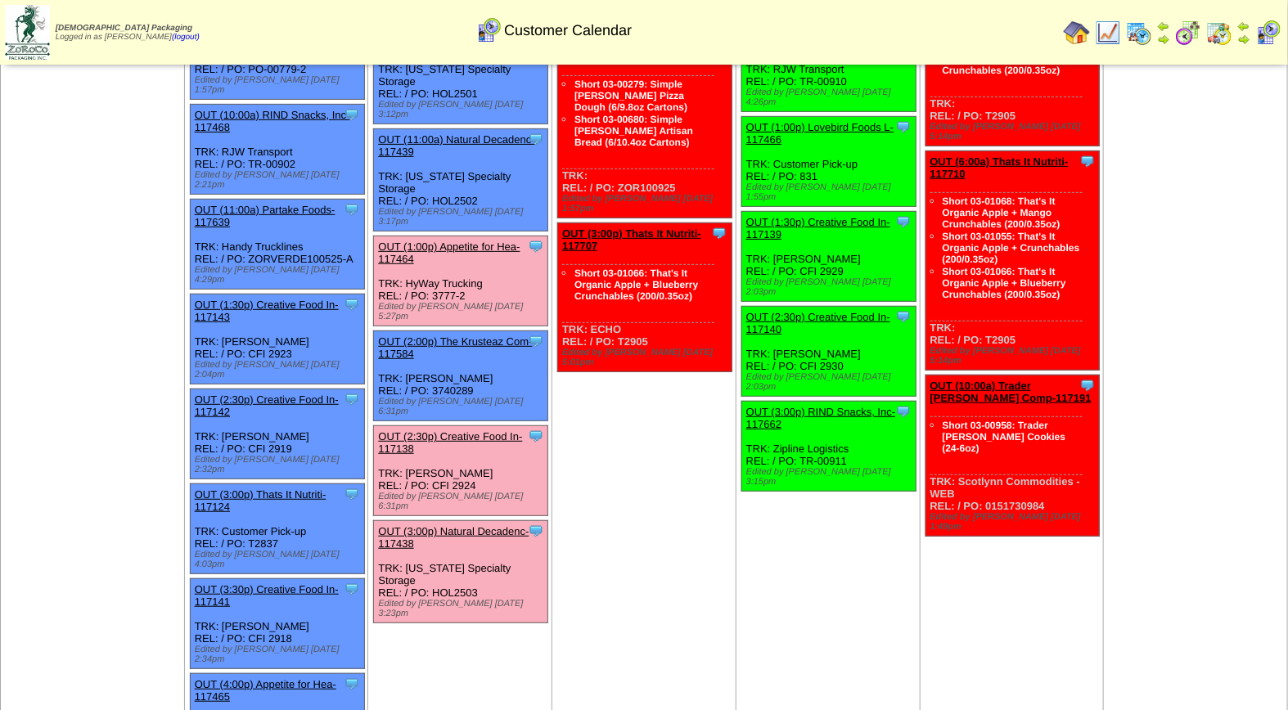  I want to click on div: TRK: RJW Transport REL: / PO: TR-00902, so click(276, 150).